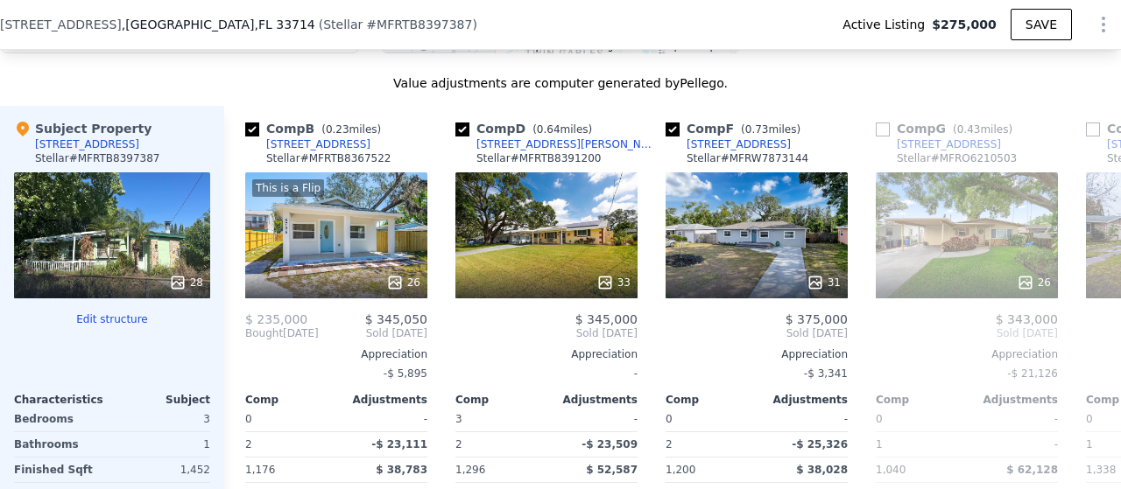 This screenshot has width=1121, height=489. I want to click on div: 31, so click(823, 283).